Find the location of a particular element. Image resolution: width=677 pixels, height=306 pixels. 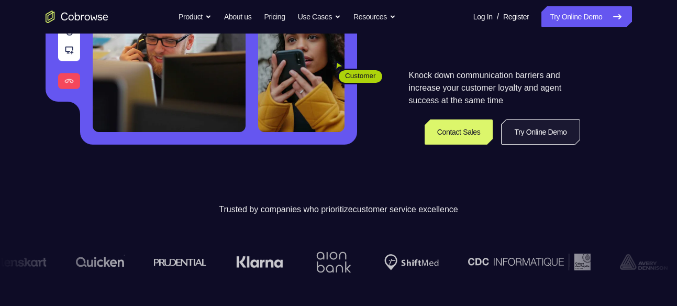

img: CDC Informatique is located at coordinates (521, 261).